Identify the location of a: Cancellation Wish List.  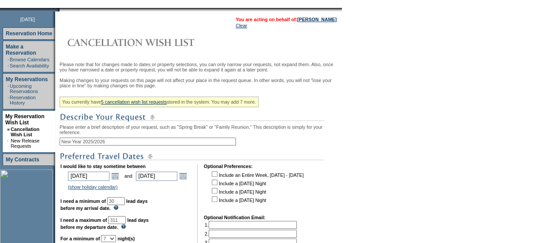
(25, 132).